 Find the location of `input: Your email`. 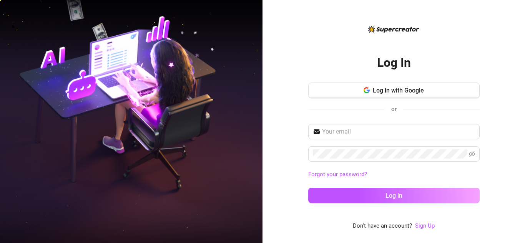

input: Your email is located at coordinates (399, 132).